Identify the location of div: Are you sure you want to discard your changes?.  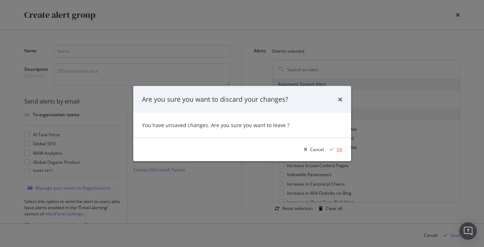
(215, 99).